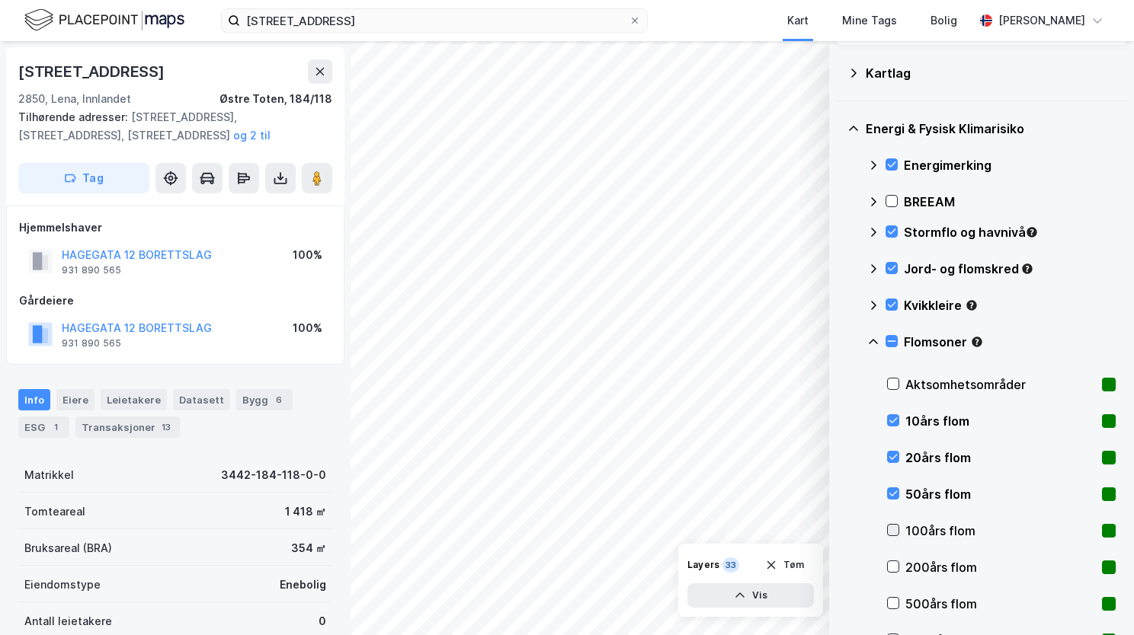  I want to click on div: Info, so click(34, 400).